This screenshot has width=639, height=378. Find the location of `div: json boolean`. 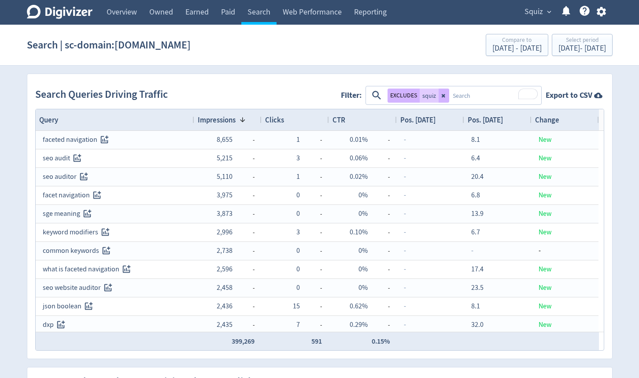

div: json boolean is located at coordinates (115, 306).